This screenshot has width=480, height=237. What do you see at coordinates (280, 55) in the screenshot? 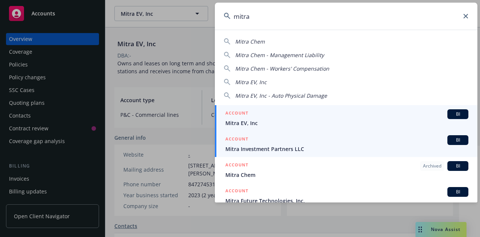
I see `span: Mitra Chem - Management Liability` at bounding box center [280, 55].